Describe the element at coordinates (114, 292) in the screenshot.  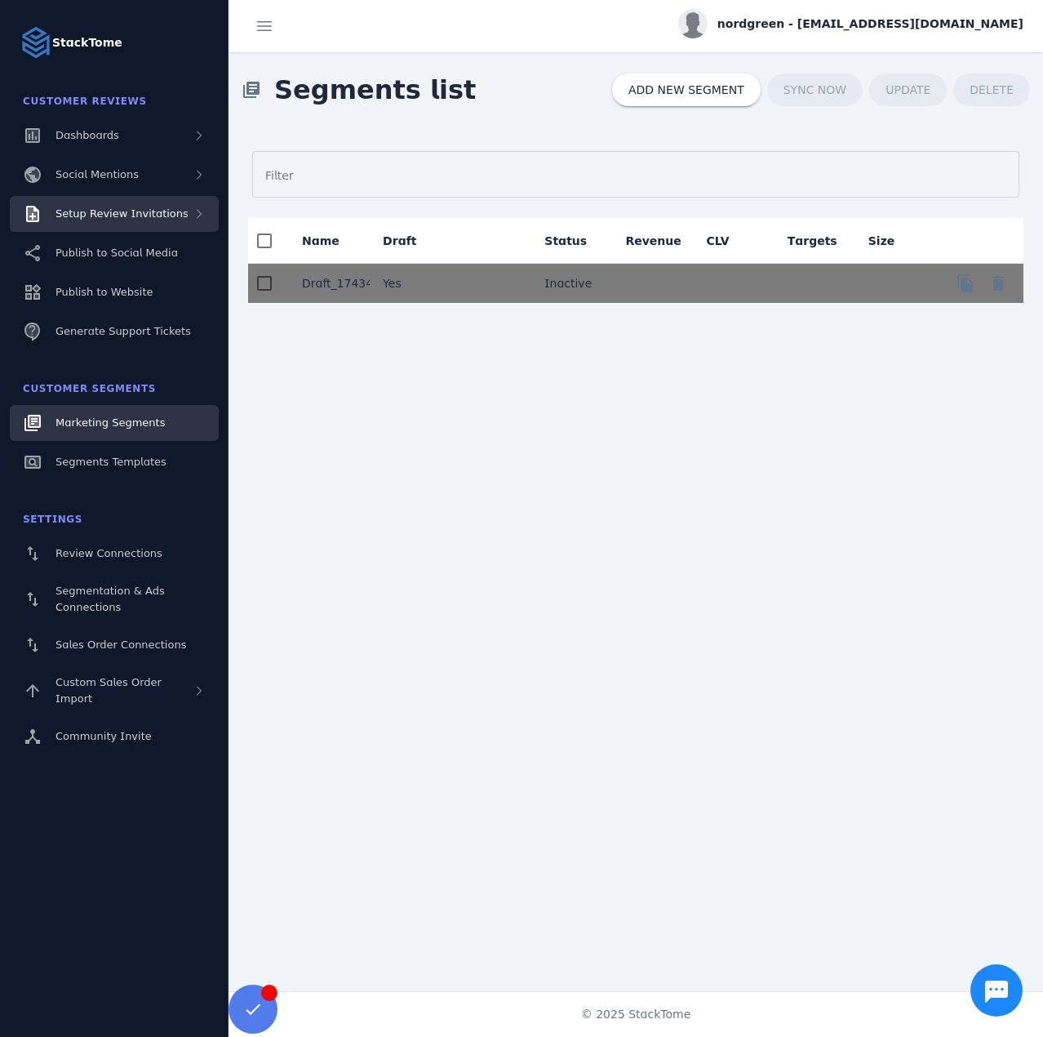
I see `a: Publish to Website` at that location.